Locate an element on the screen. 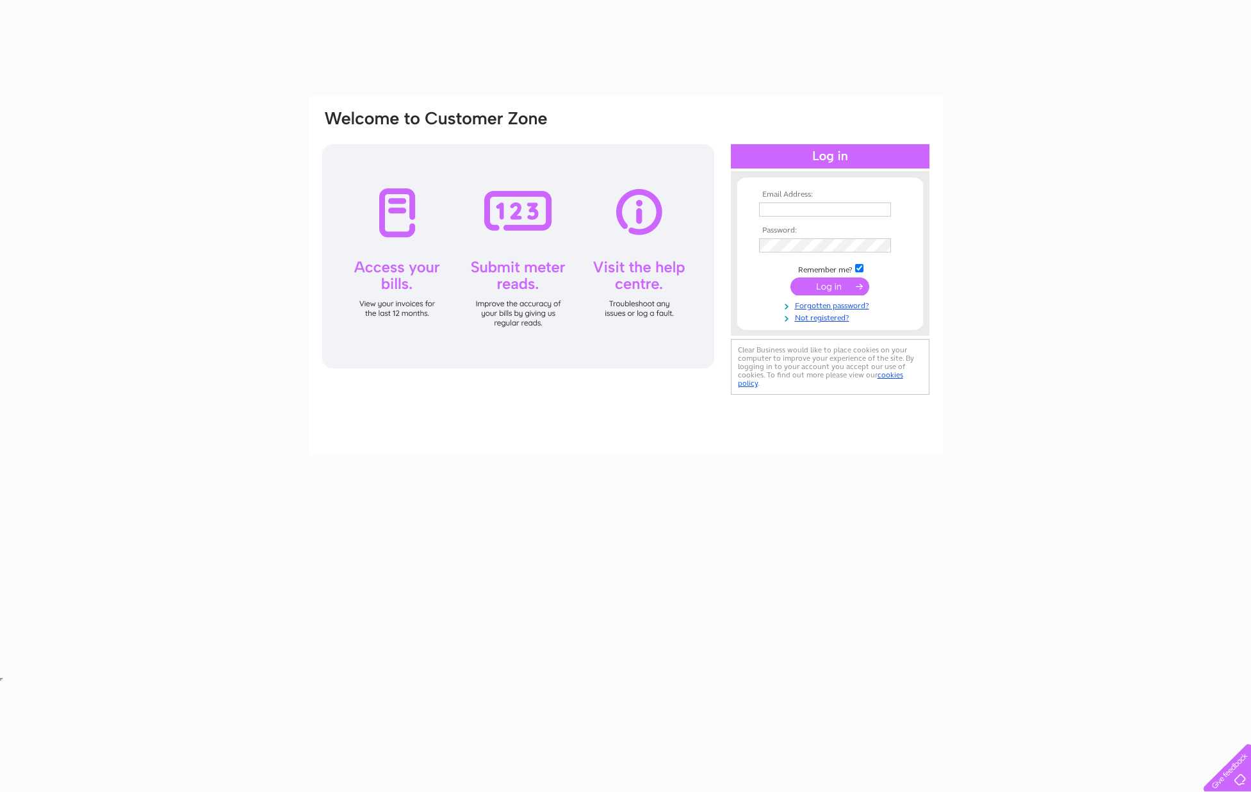  a: Not registered? is located at coordinates (832, 317).